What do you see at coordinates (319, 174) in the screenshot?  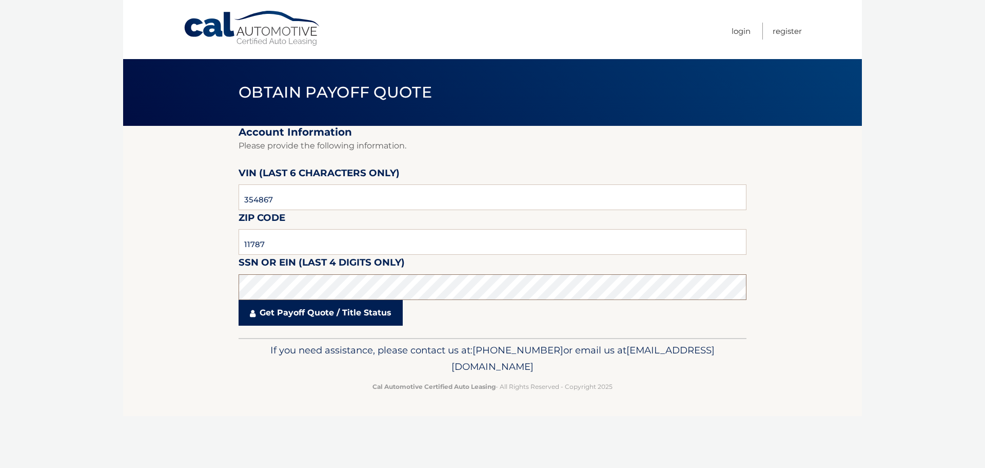 I see `label: VIN (last 6 characters only)` at bounding box center [319, 174].